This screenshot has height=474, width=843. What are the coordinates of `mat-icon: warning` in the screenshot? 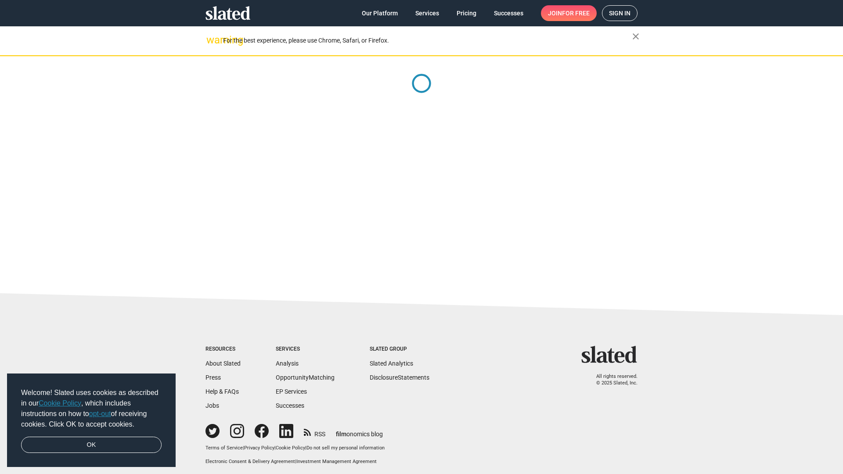 It's located at (212, 40).